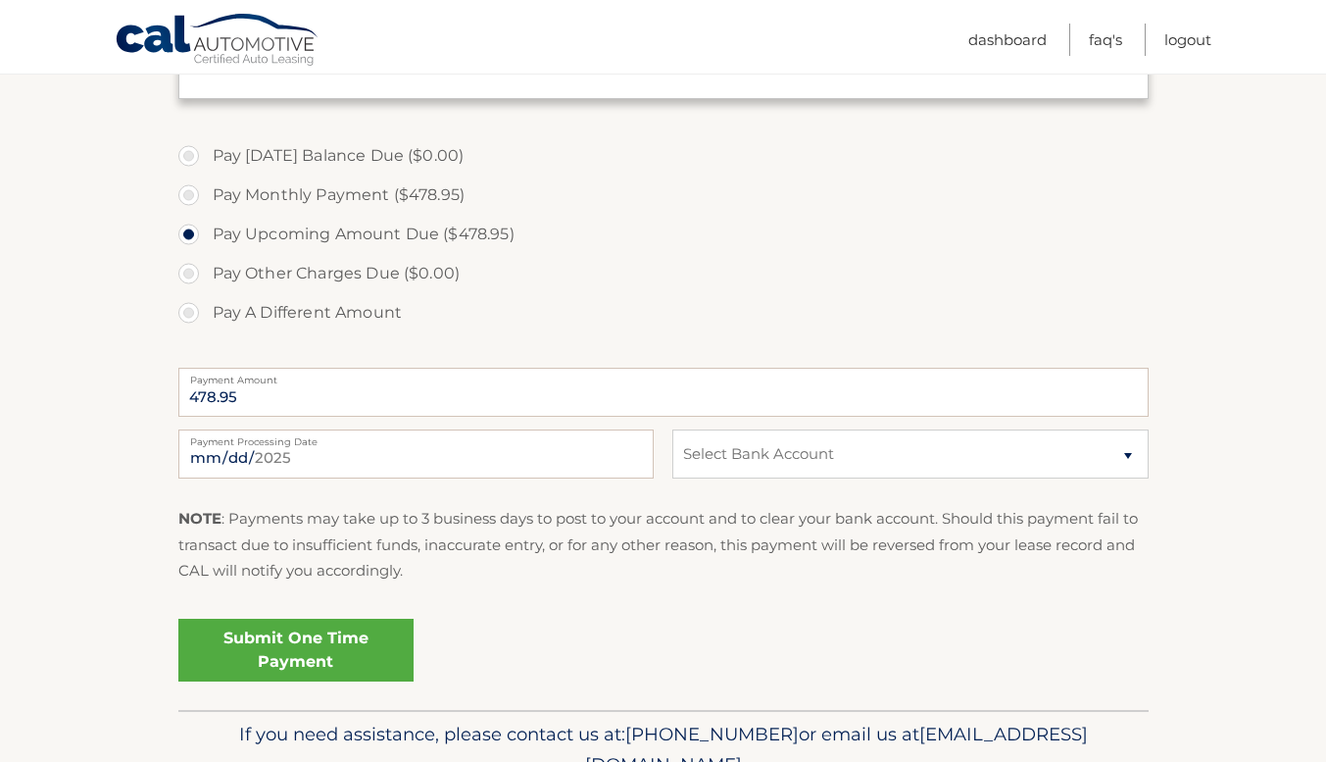 The width and height of the screenshot is (1326, 762). What do you see at coordinates (416, 437) in the screenshot?
I see `label: Payment Processing Date` at bounding box center [416, 437].